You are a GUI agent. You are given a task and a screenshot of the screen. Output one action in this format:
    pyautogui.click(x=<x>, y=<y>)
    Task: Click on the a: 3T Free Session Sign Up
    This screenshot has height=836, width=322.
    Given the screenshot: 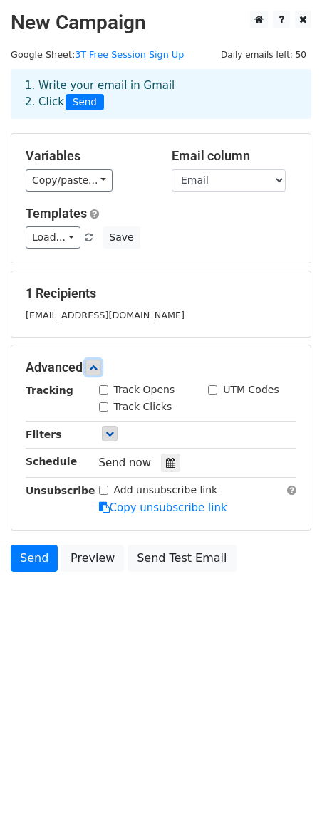 What is the action you would take?
    pyautogui.click(x=129, y=54)
    